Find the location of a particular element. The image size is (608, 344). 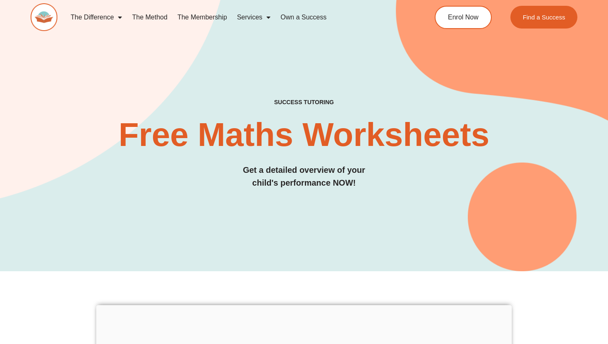

a: The Method is located at coordinates (149, 17).